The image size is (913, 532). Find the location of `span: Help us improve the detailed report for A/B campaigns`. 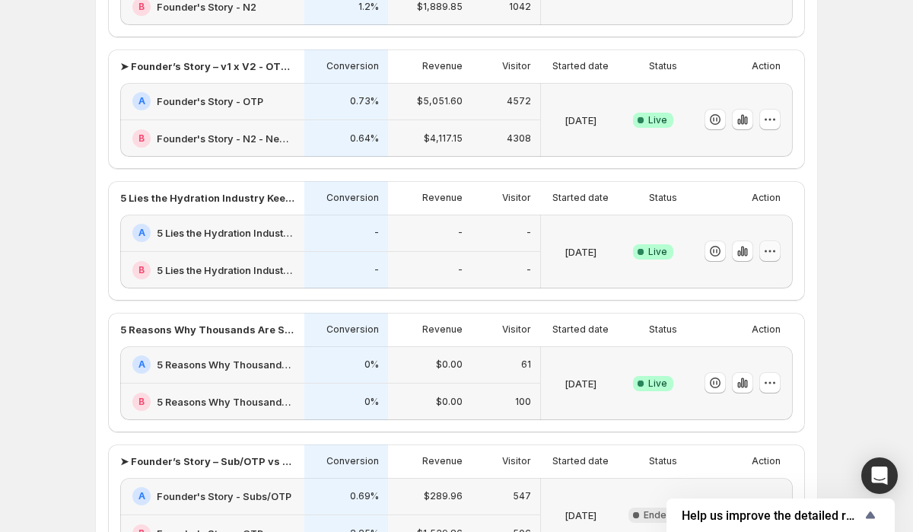

span: Help us improve the detailed report for A/B campaigns is located at coordinates (772, 515).